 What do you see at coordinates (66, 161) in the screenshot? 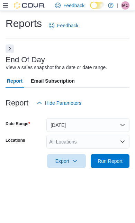
I see `button: Export` at bounding box center [66, 161].